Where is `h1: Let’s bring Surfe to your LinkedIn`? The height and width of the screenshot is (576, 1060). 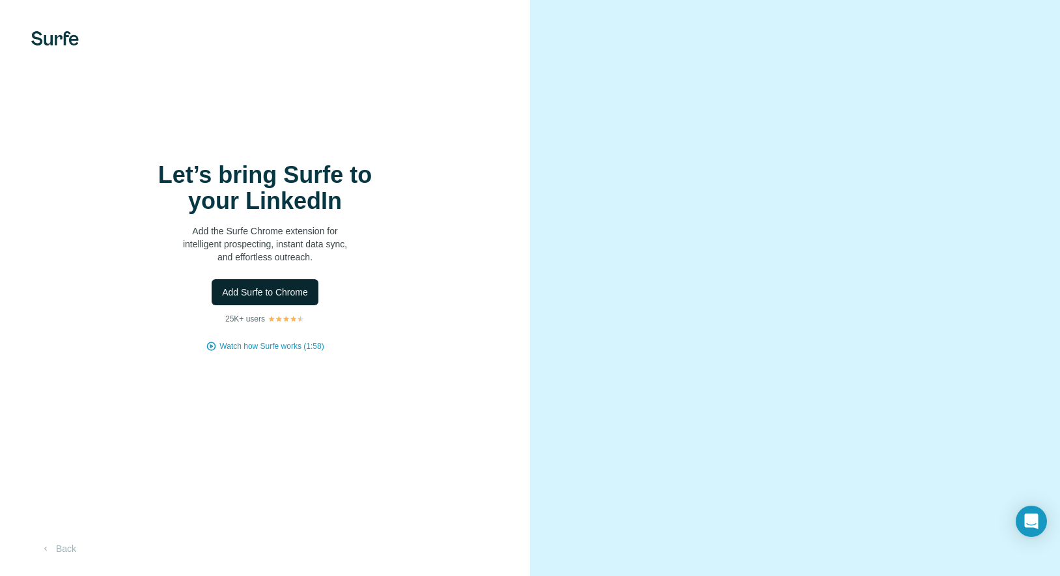
h1: Let’s bring Surfe to your LinkedIn is located at coordinates (265, 188).